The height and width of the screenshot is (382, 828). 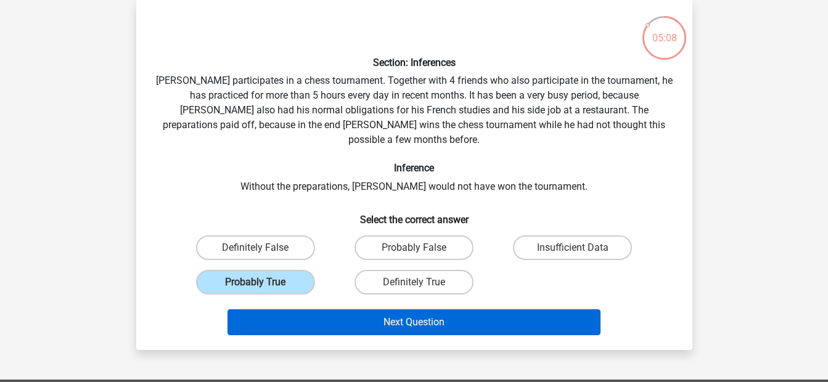 I want to click on label: Probably False, so click(x=414, y=248).